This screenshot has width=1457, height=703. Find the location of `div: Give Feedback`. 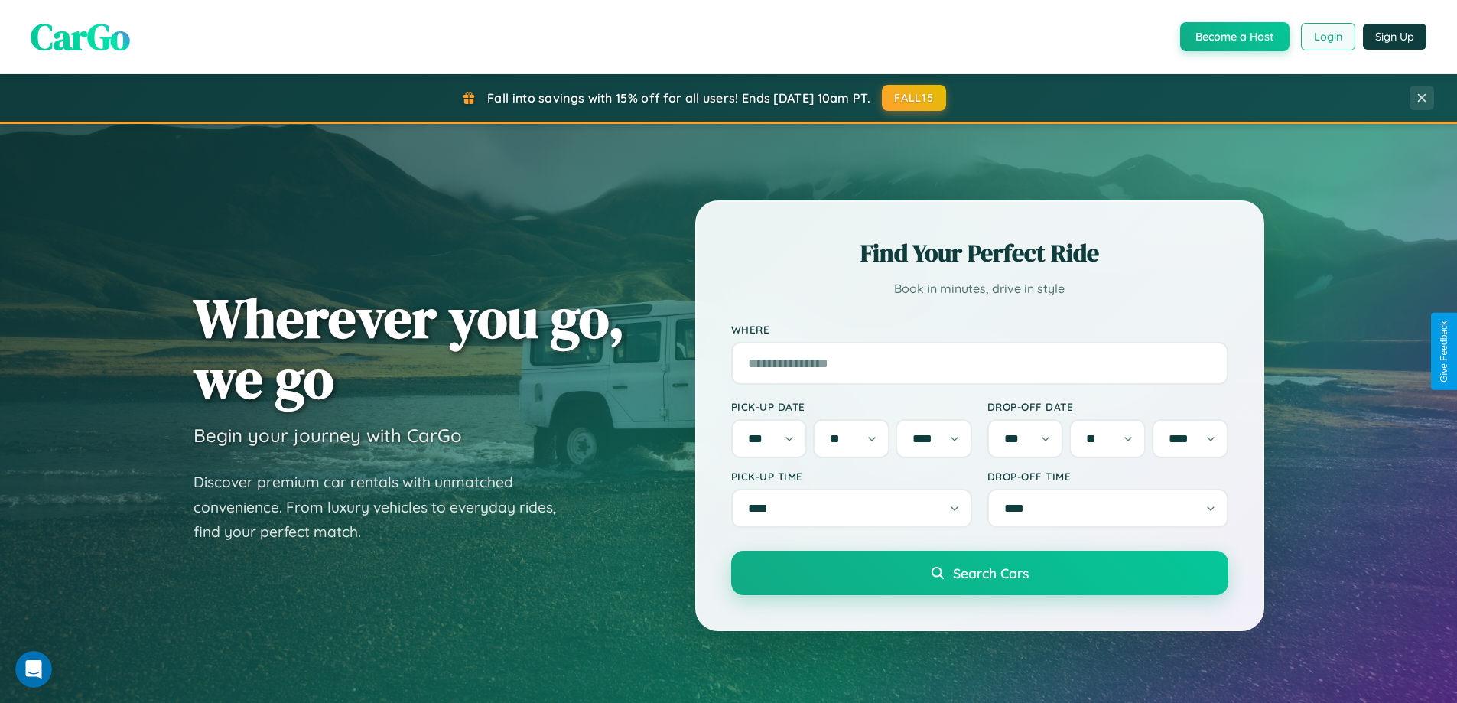

div: Give Feedback is located at coordinates (1444, 351).